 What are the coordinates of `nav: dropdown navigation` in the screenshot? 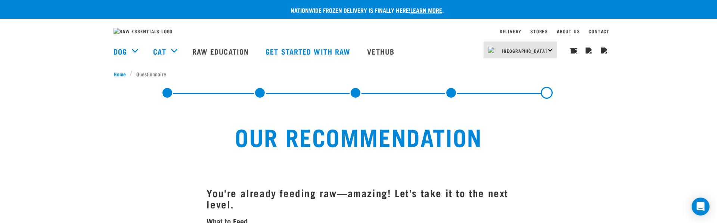 It's located at (358, 31).